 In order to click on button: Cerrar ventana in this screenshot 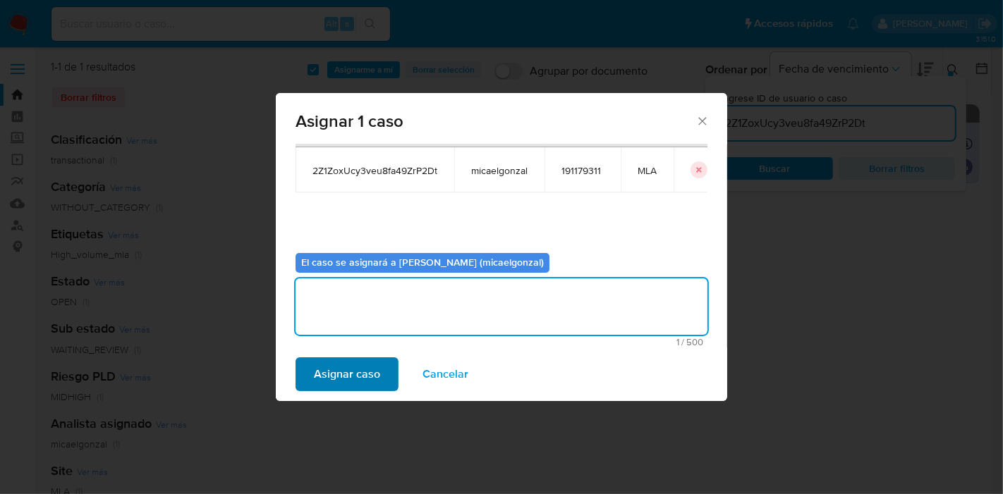, I will do `click(702, 121)`.